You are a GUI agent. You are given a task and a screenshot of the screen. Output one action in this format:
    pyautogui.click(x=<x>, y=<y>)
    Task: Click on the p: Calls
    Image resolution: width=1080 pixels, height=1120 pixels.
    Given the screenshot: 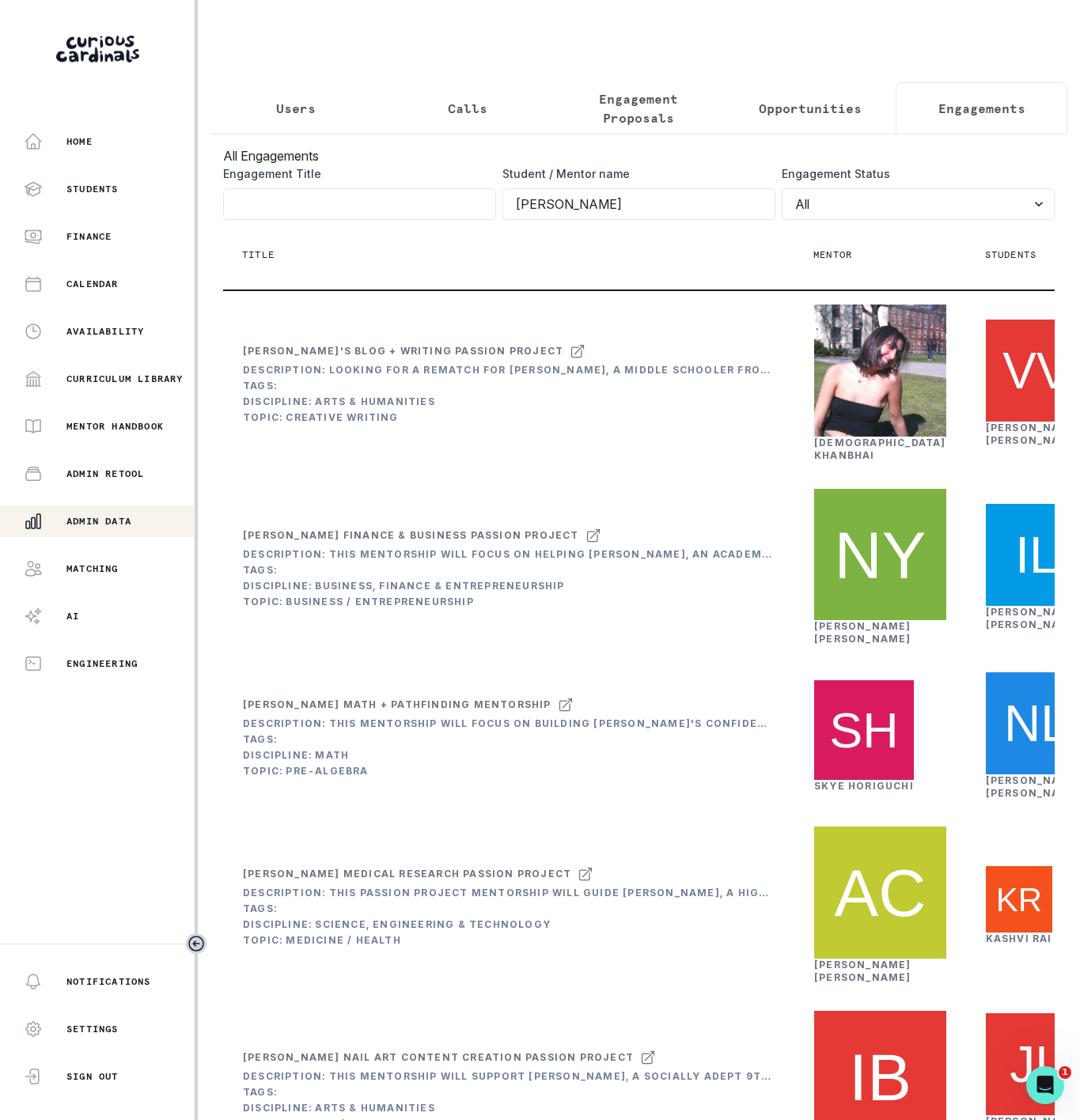 What is the action you would take?
    pyautogui.click(x=467, y=108)
    